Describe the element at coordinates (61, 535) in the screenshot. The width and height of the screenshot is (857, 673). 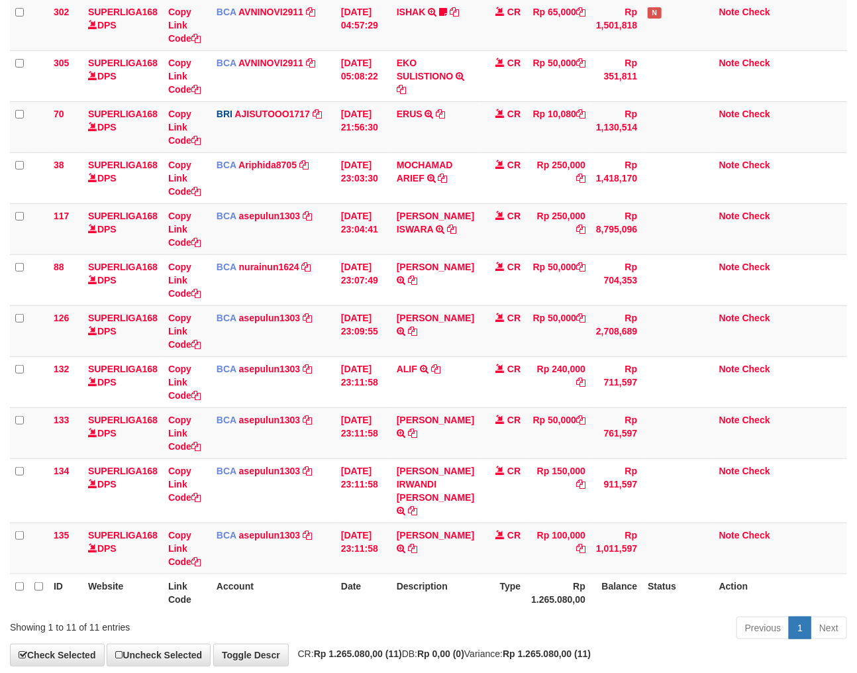
I see `span: 135` at that location.